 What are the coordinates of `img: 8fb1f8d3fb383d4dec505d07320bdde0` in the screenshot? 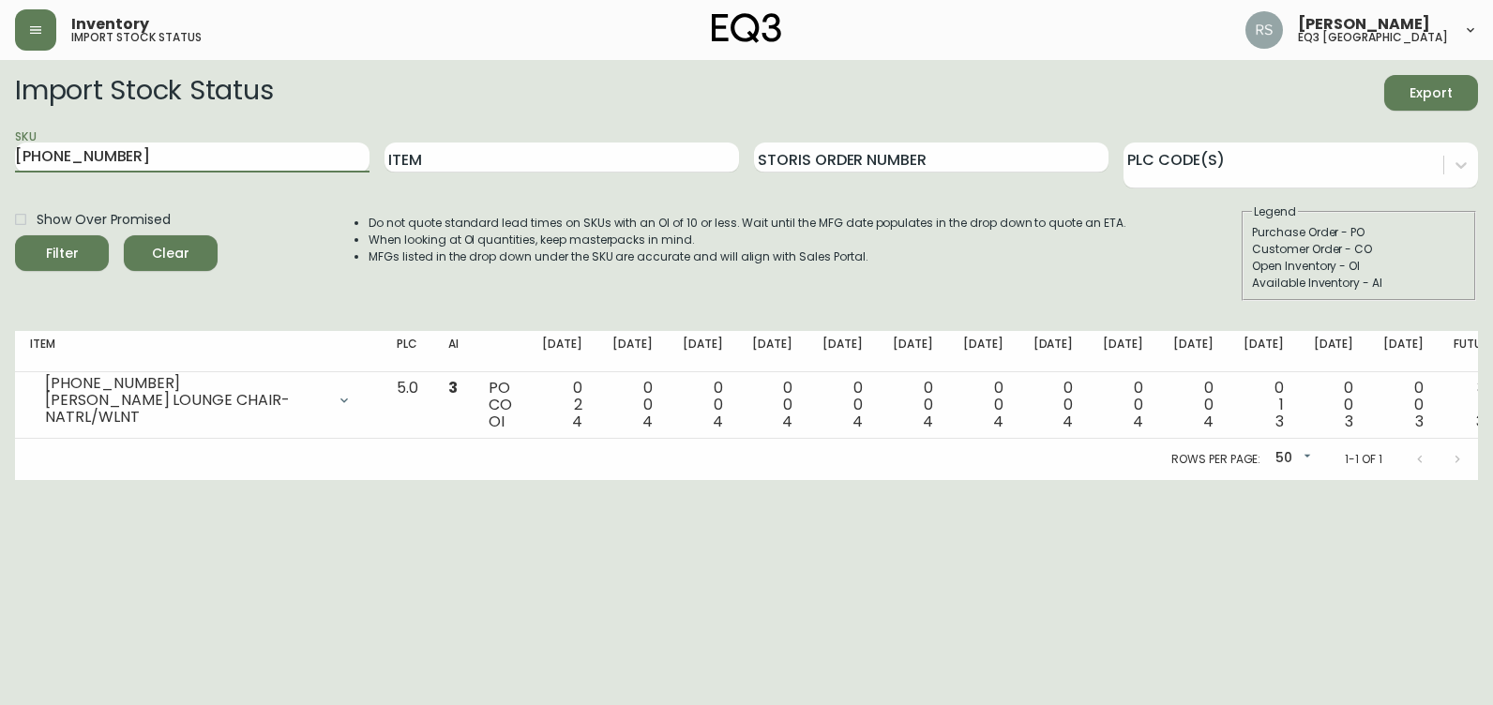 It's located at (1264, 30).